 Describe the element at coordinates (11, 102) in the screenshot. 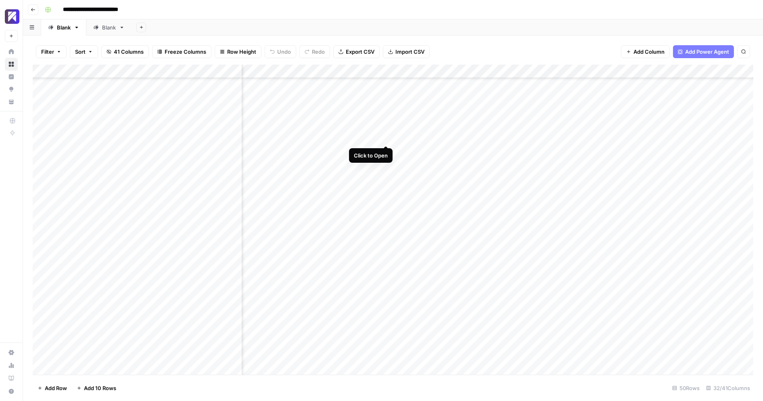

I see `a: Your Data` at that location.